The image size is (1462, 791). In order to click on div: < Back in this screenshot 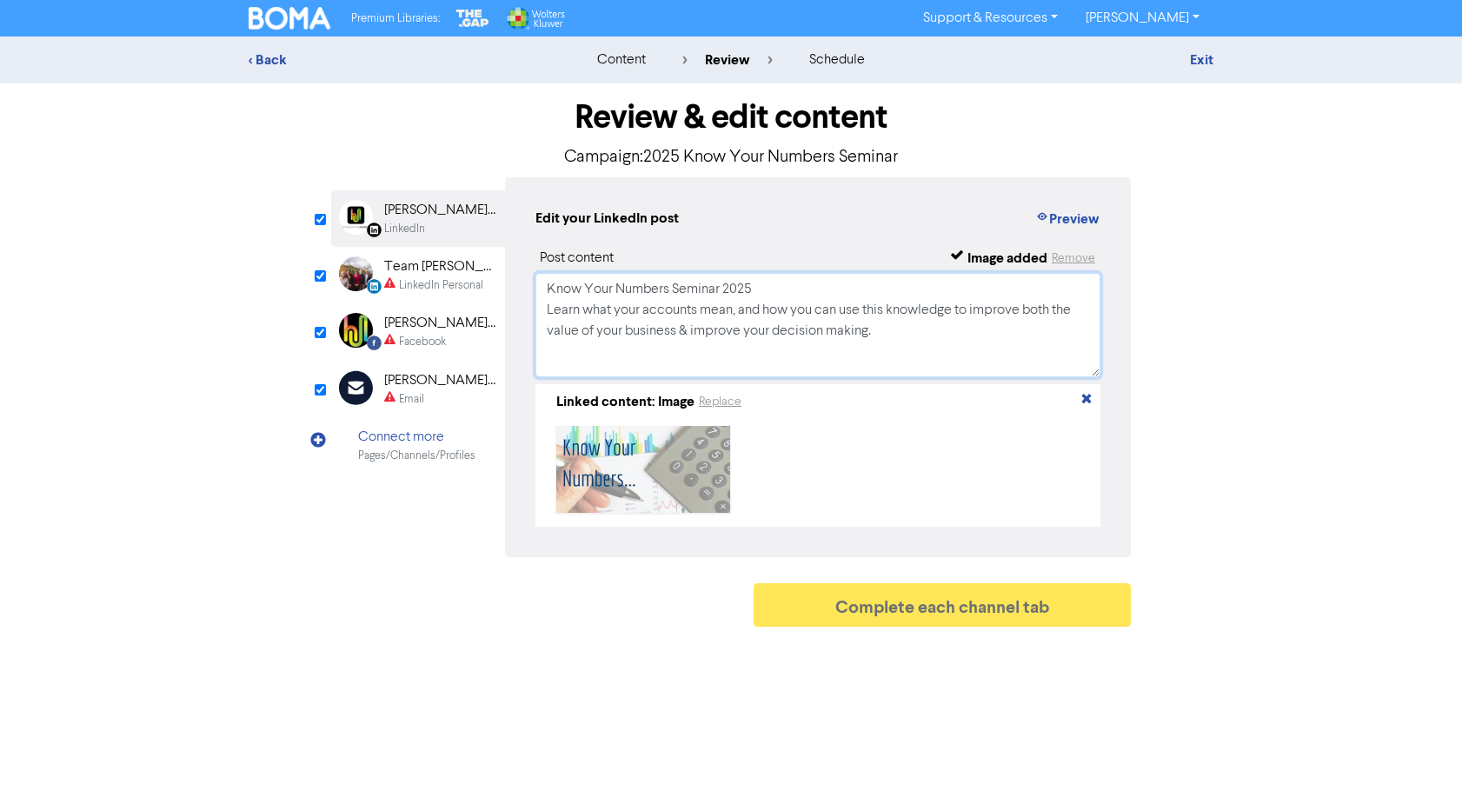, I will do `click(401, 60)`.